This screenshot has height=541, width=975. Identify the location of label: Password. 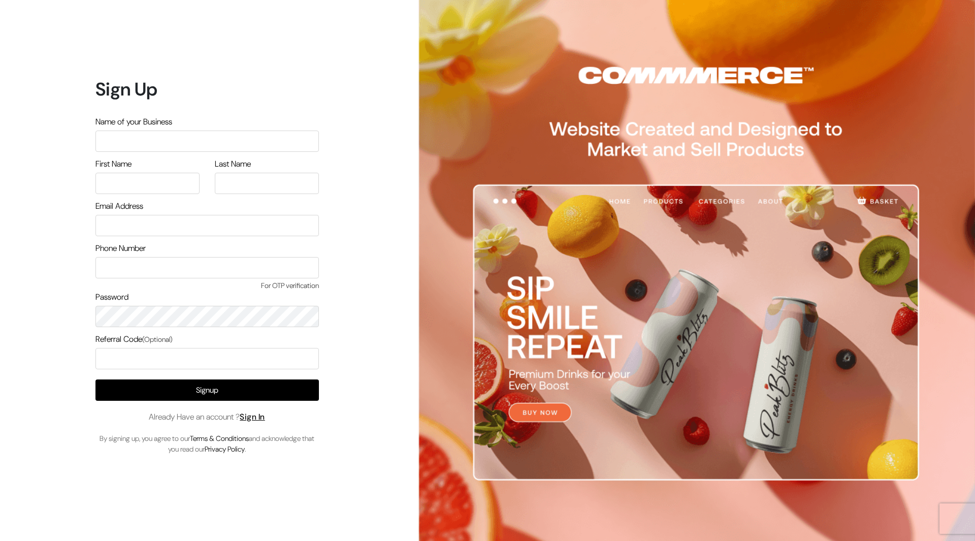
(112, 297).